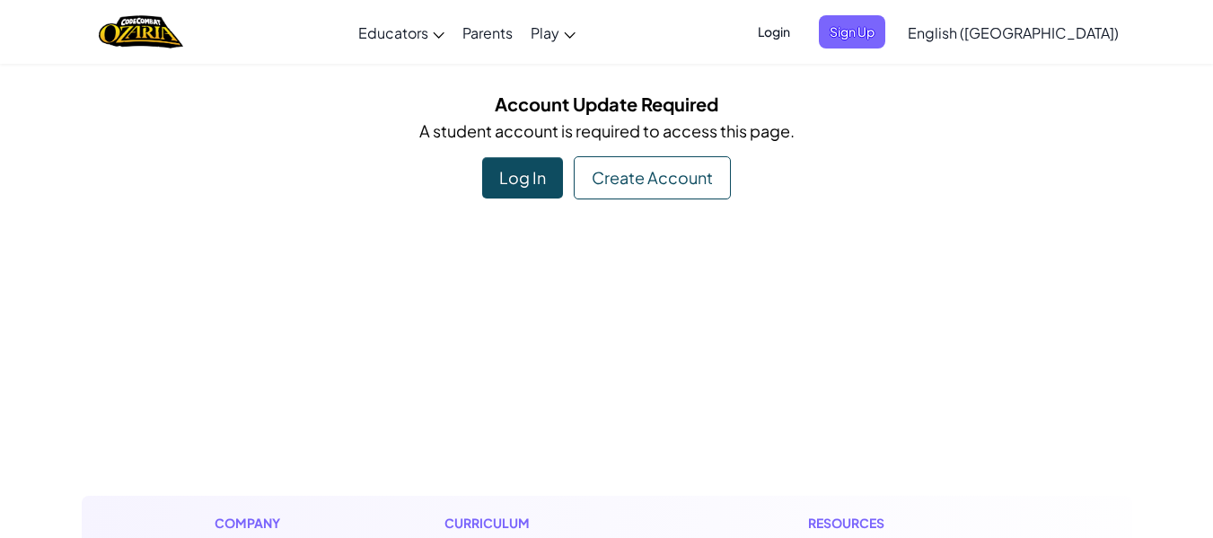  Describe the element at coordinates (553, 32) in the screenshot. I see `a: Play` at that location.